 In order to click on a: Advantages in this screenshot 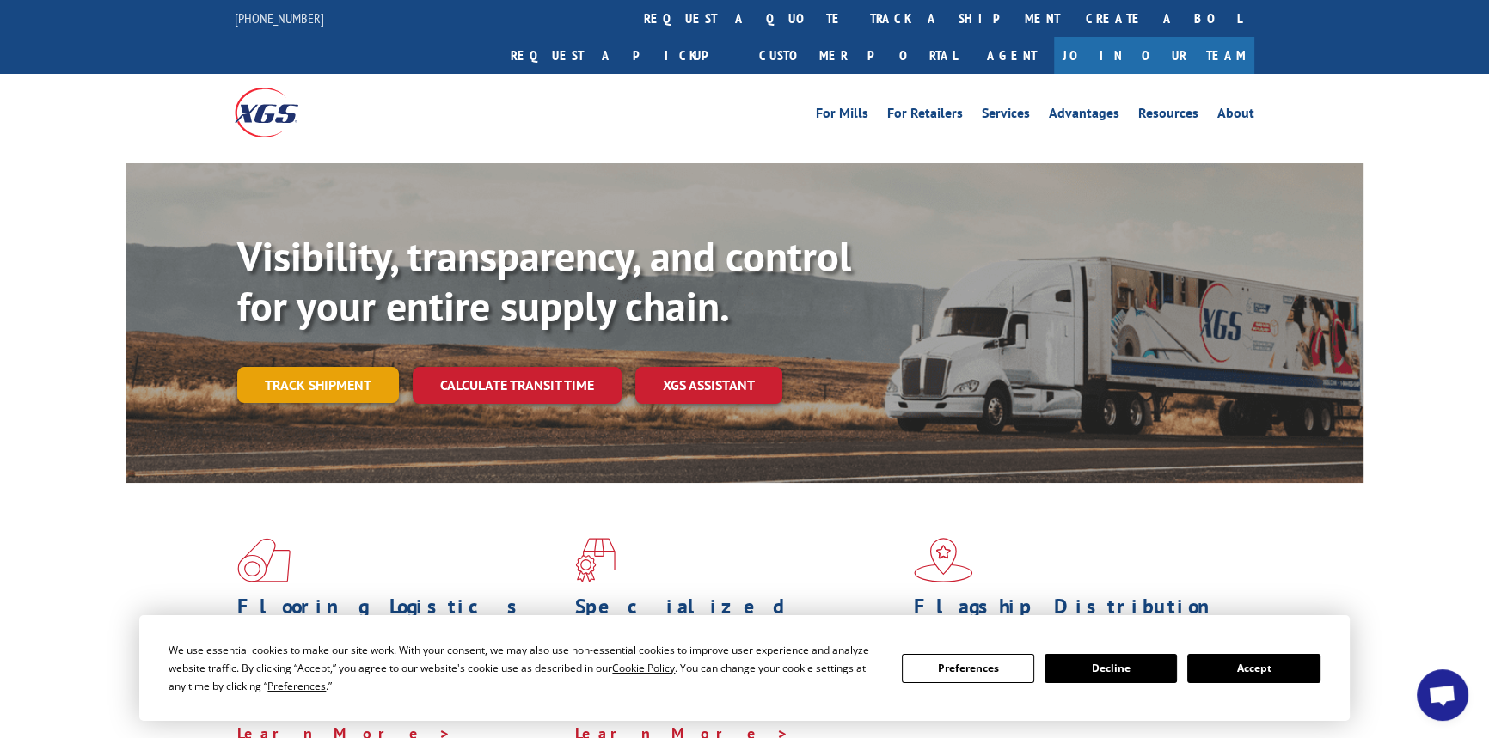, I will do `click(1084, 116)`.